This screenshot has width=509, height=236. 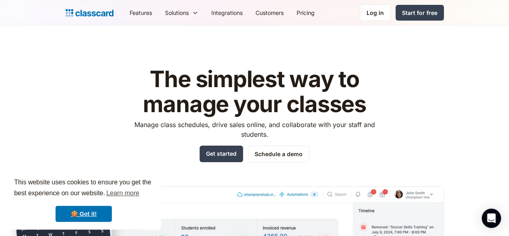 I want to click on a: Logo, so click(x=89, y=13).